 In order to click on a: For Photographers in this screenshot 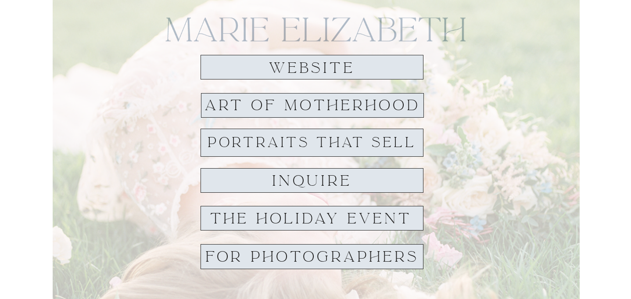, I will do `click(312, 256)`.